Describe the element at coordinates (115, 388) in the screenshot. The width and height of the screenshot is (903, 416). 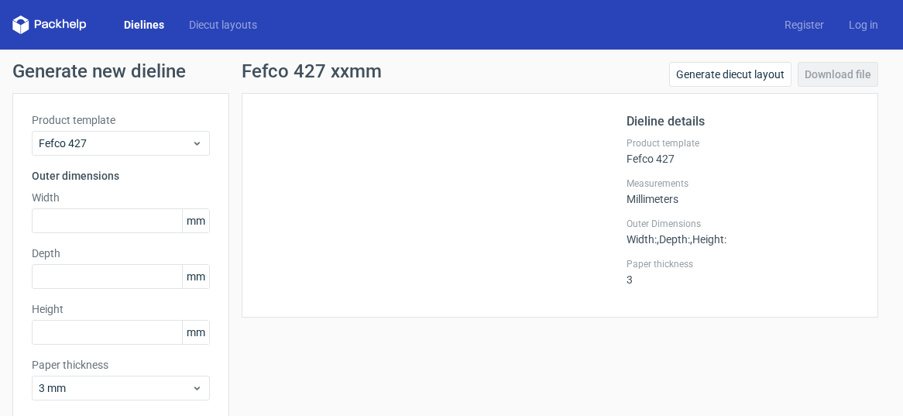
I see `span: 3 mm` at that location.